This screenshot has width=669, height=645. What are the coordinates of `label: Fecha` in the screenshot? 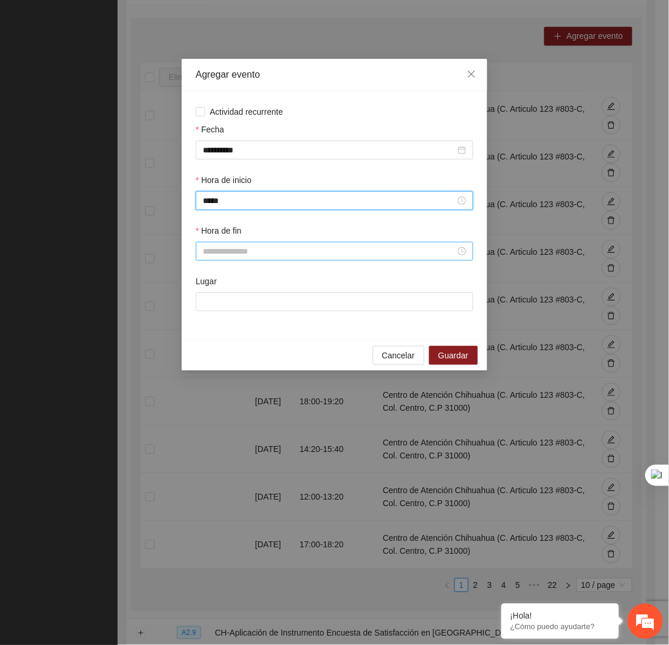 It's located at (210, 129).